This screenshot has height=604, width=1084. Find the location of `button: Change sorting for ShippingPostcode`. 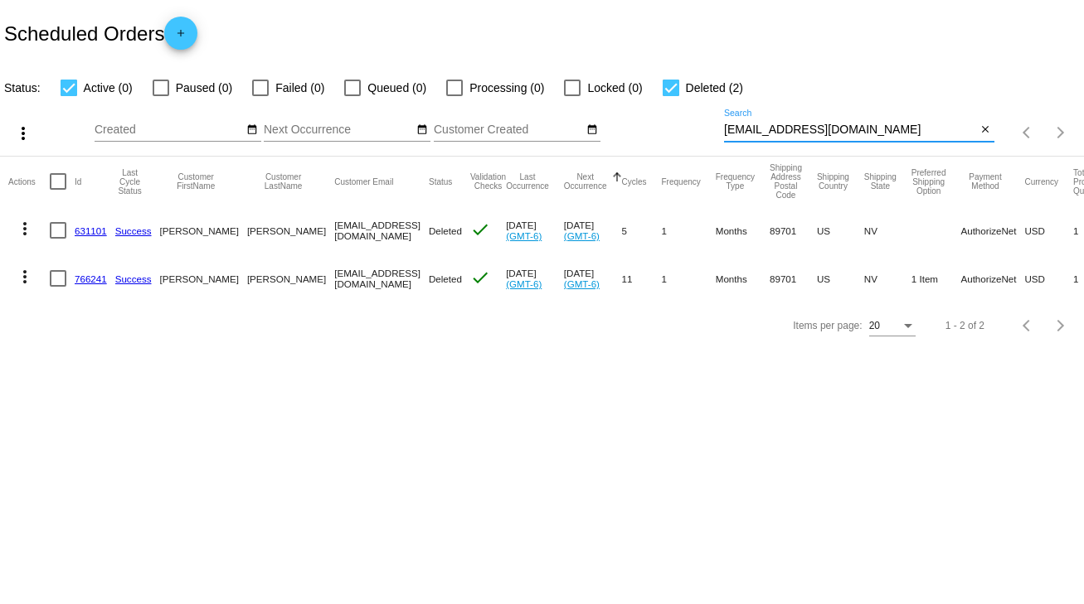

button: Change sorting for ShippingPostcode is located at coordinates (785, 182).